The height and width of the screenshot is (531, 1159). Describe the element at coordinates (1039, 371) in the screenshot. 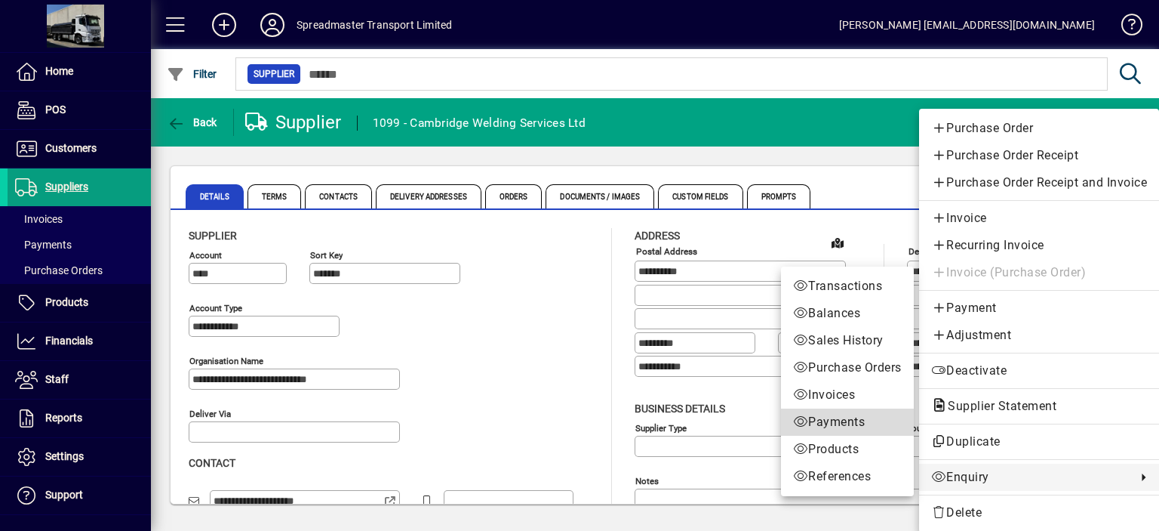

I see `span: Deactivate` at that location.